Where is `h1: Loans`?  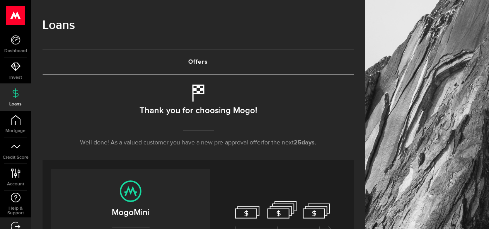 h1: Loans is located at coordinates (198, 26).